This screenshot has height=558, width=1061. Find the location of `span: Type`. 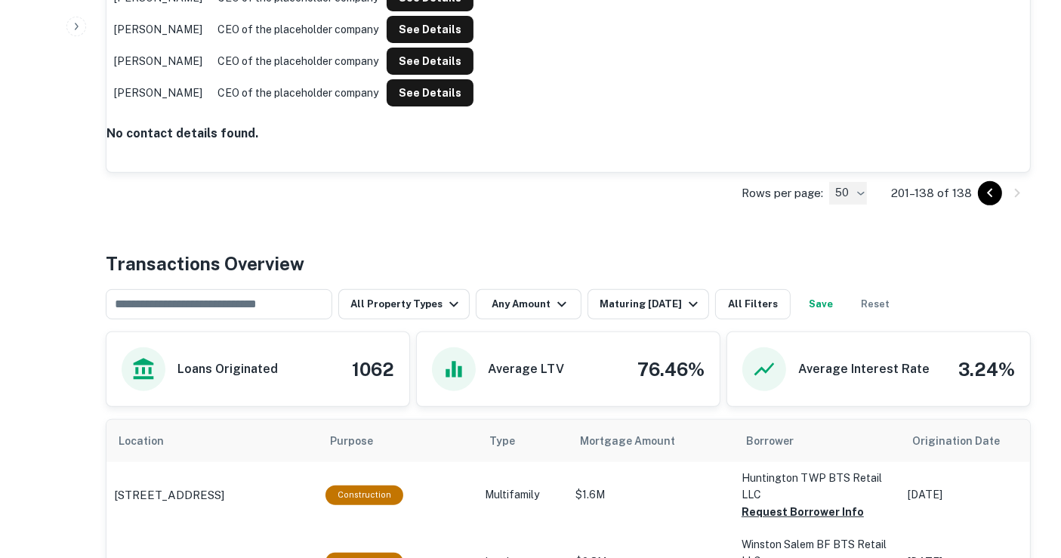

span: Type is located at coordinates (512, 441).